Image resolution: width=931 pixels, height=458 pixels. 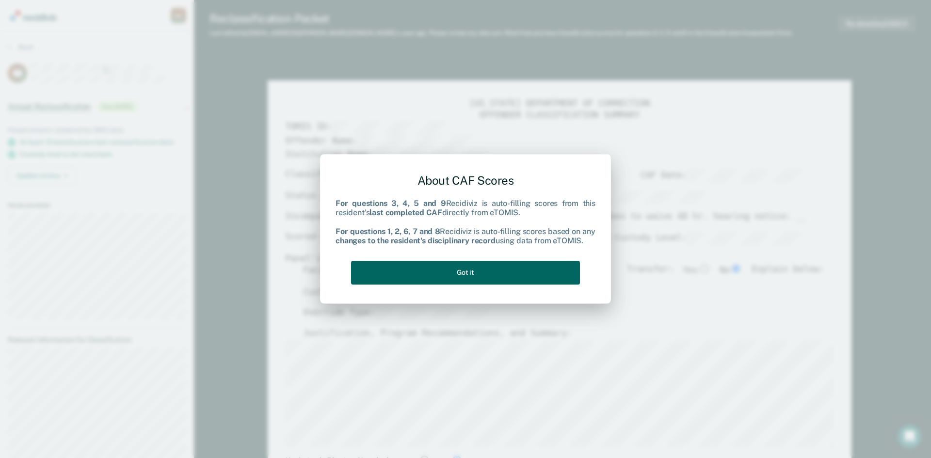 What do you see at coordinates (466, 223) in the screenshot?
I see `div: Recidiviz is auto-filling scores from this resident's directly from eTOMIS. Recidiviz is auto-fil...` at bounding box center [466, 223].